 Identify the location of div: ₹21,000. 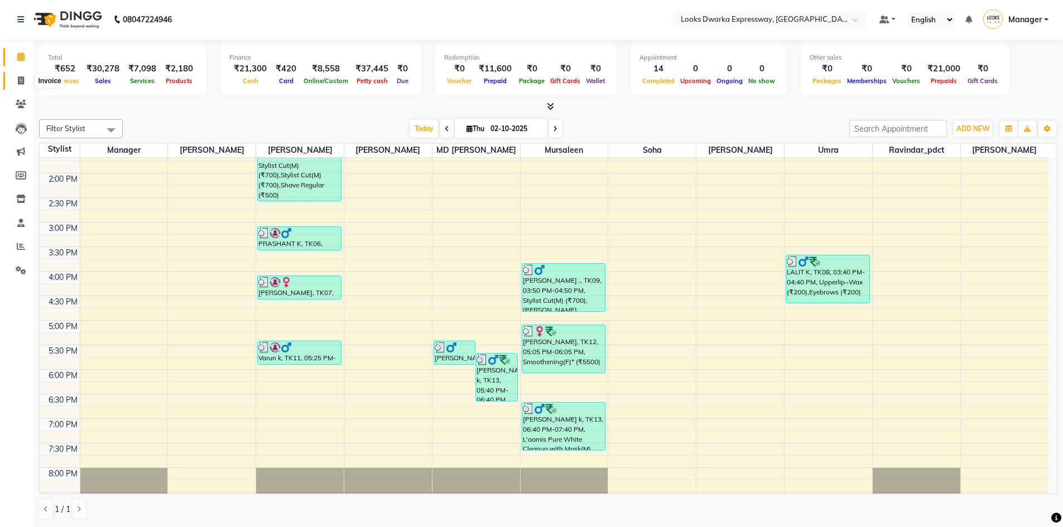
(944, 69).